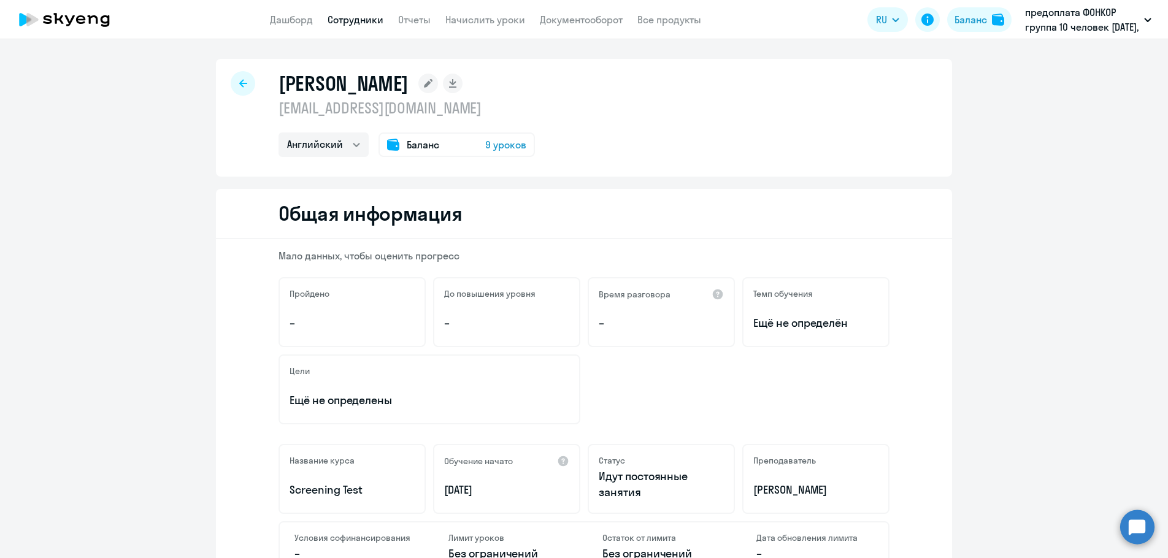  I want to click on a: Документооборот, so click(581, 20).